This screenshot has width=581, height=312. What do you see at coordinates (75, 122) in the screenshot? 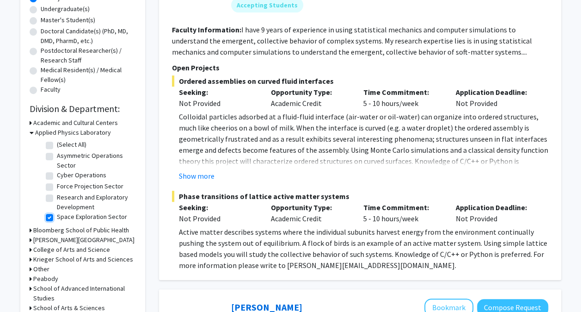
I see `h3: Academic and Cultural Centers` at bounding box center [75, 122].